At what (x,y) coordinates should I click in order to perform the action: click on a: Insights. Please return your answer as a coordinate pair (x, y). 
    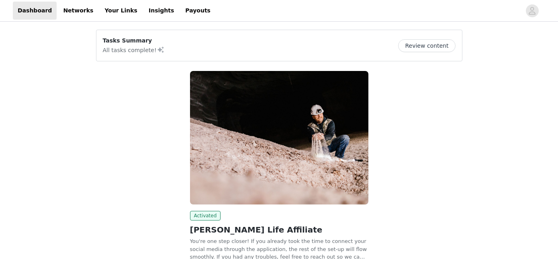
    Looking at the image, I should click on (161, 10).